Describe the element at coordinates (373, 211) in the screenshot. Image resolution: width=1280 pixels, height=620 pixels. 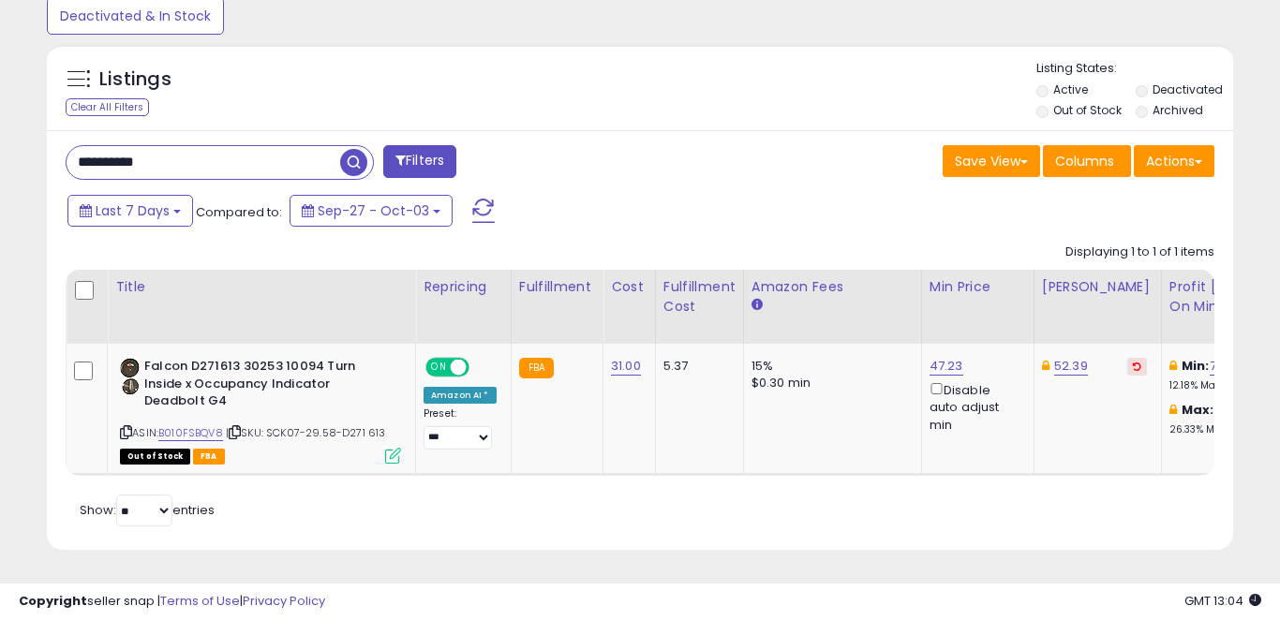
I see `span: Sep-27 - Oct-03` at that location.